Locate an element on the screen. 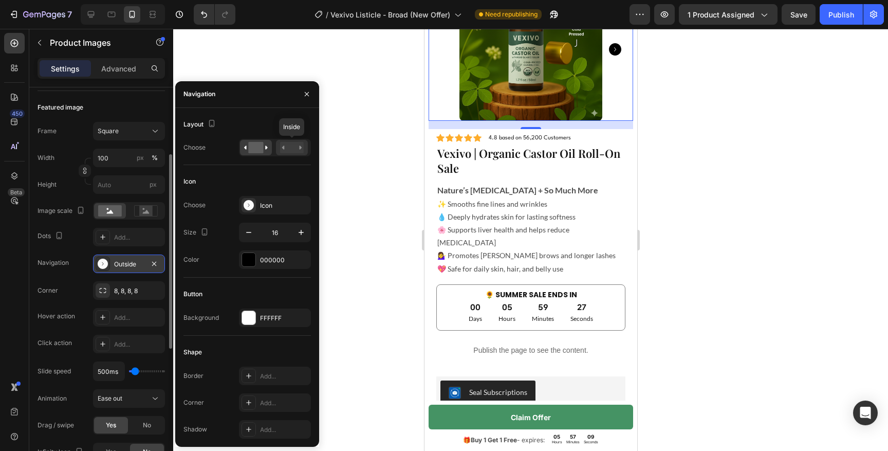  button: Carousel Next Arrow is located at coordinates (191, 21).